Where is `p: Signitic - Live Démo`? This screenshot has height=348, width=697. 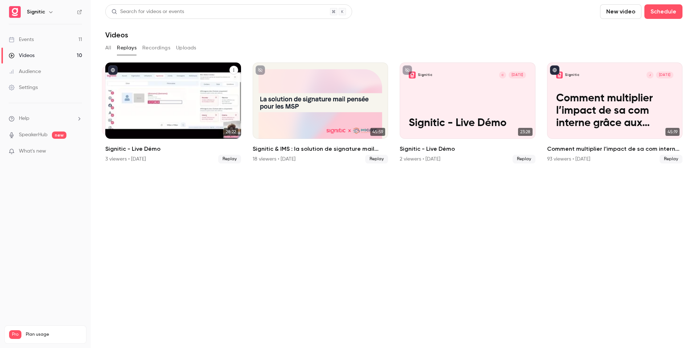 p: Signitic - Live Démo is located at coordinates (467, 123).